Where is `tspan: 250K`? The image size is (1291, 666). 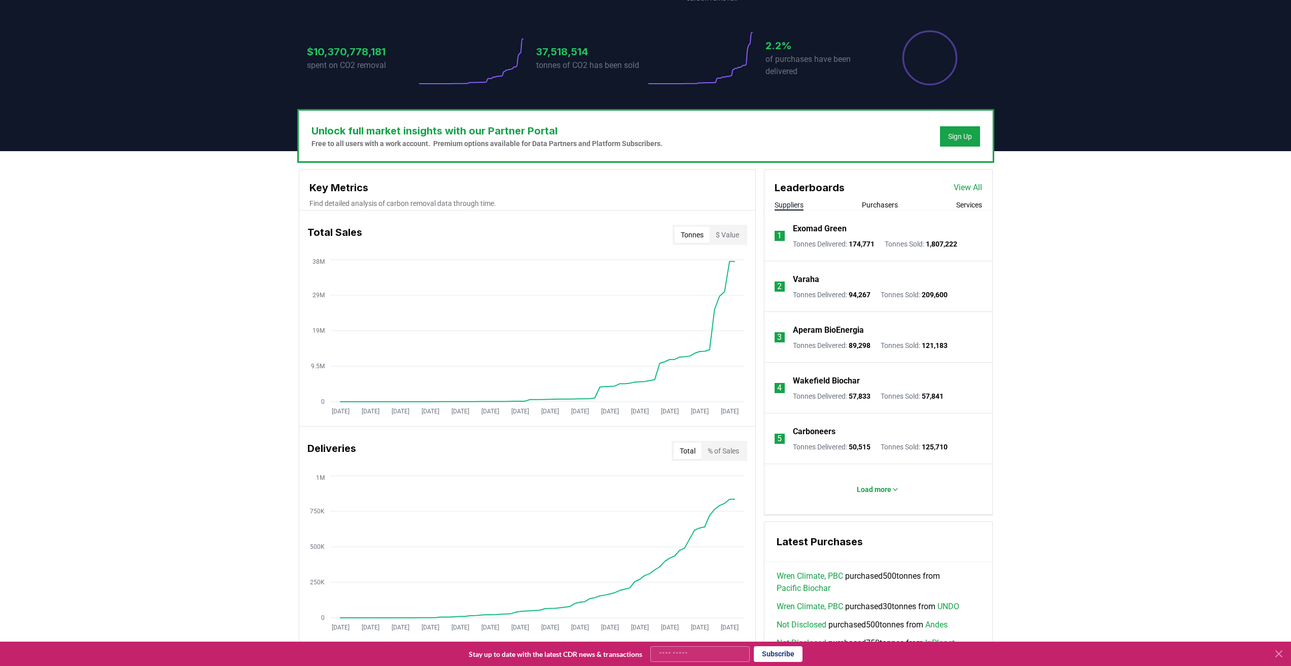 tspan: 250K is located at coordinates (317, 582).